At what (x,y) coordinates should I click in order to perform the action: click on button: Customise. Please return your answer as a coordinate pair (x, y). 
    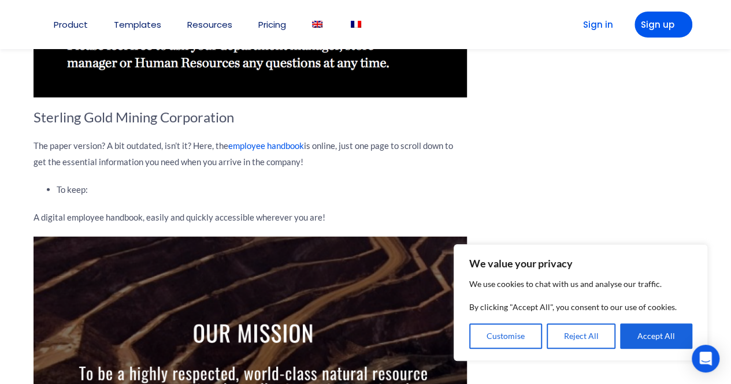
    Looking at the image, I should click on (506, 336).